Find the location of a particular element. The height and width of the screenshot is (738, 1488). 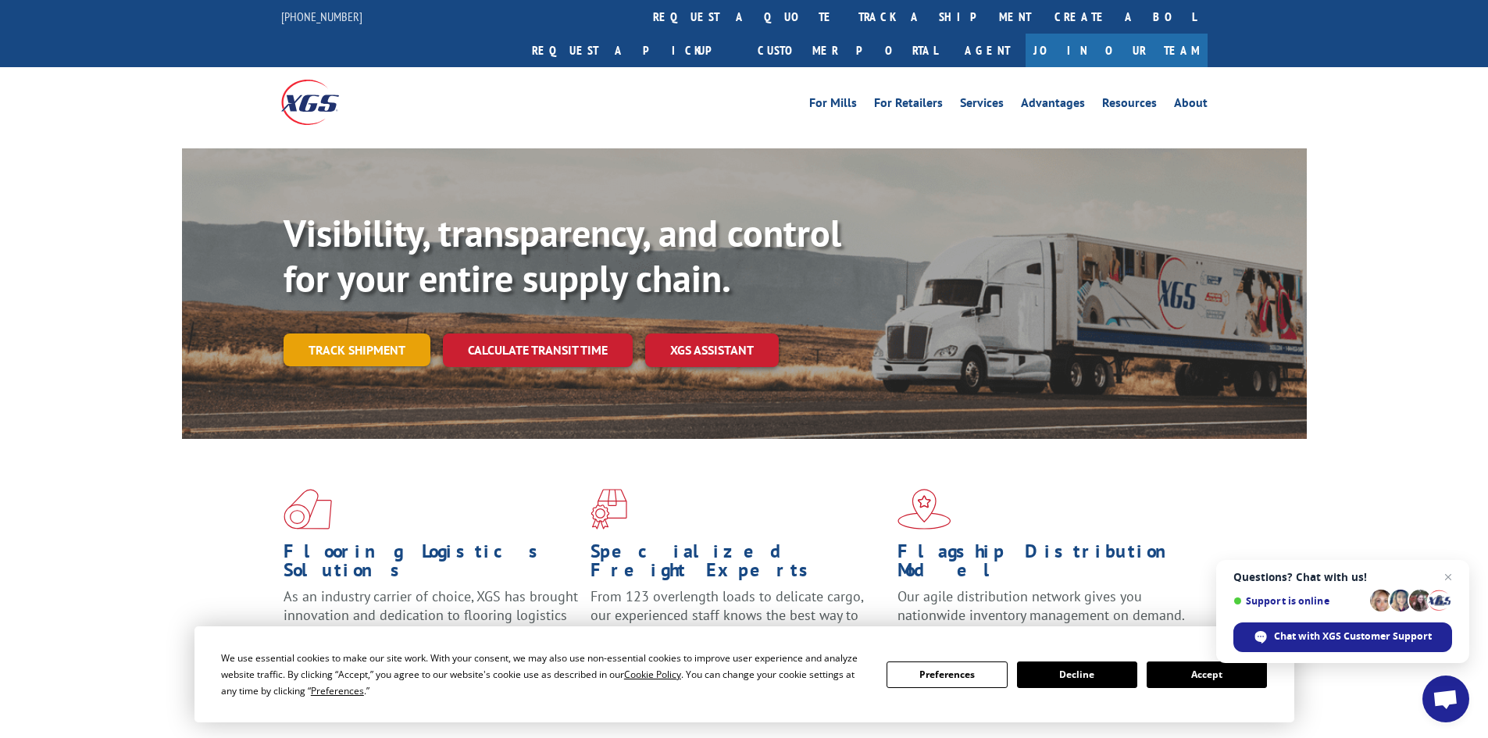

span: Cookie Policy is located at coordinates (652, 674).